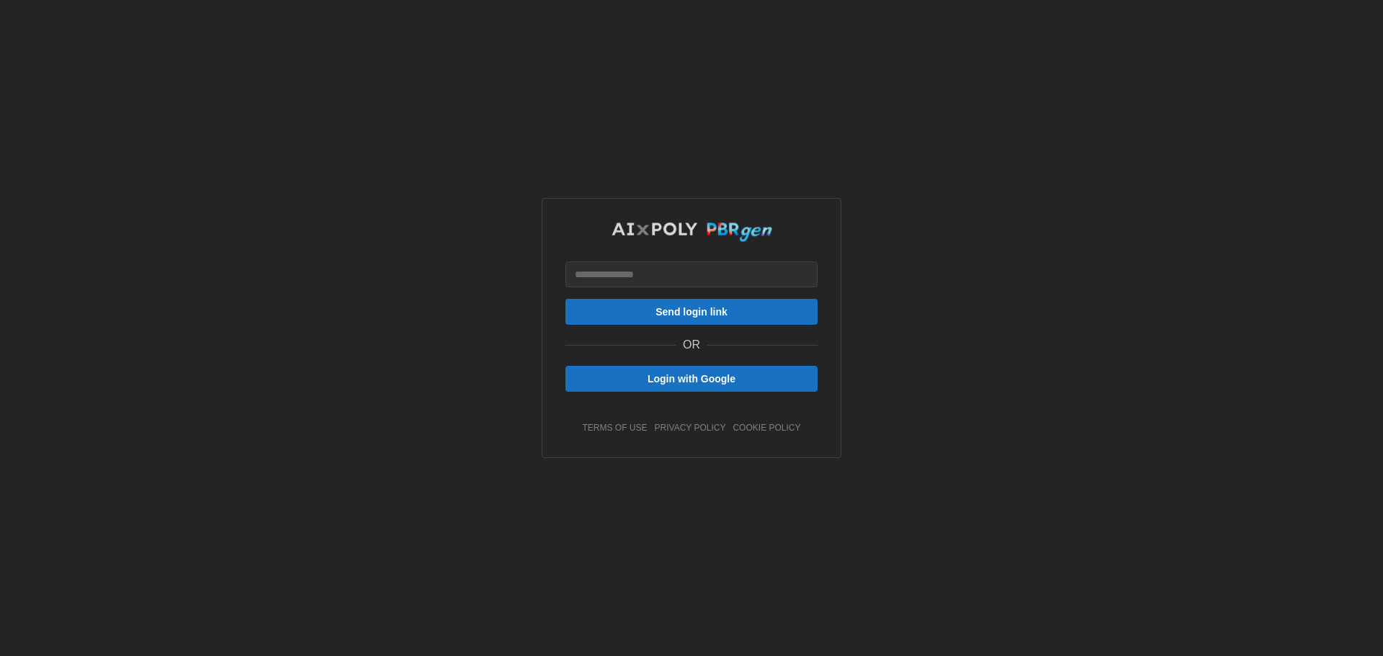 Image resolution: width=1383 pixels, height=656 pixels. I want to click on a: cookie policy, so click(766, 428).